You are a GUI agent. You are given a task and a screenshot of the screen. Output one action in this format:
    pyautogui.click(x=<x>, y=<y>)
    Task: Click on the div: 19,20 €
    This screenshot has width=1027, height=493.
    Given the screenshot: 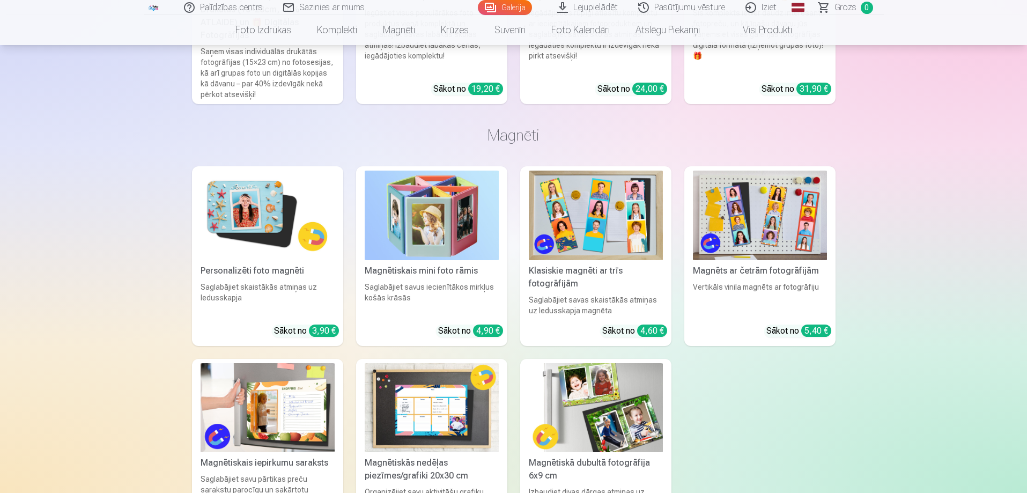 What is the action you would take?
    pyautogui.click(x=486, y=89)
    